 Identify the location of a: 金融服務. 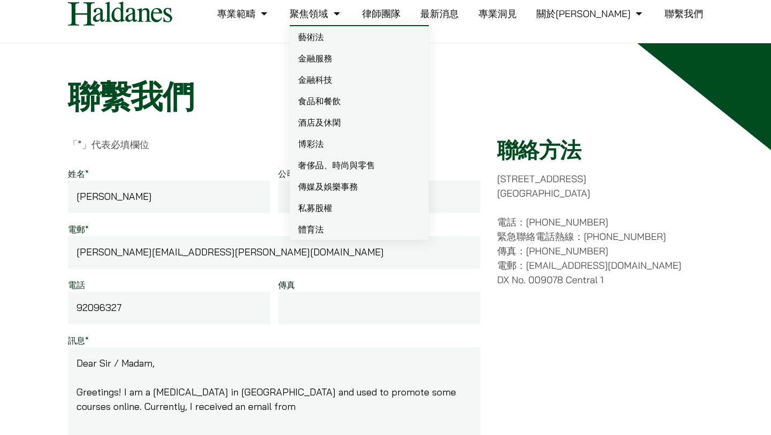
(359, 58).